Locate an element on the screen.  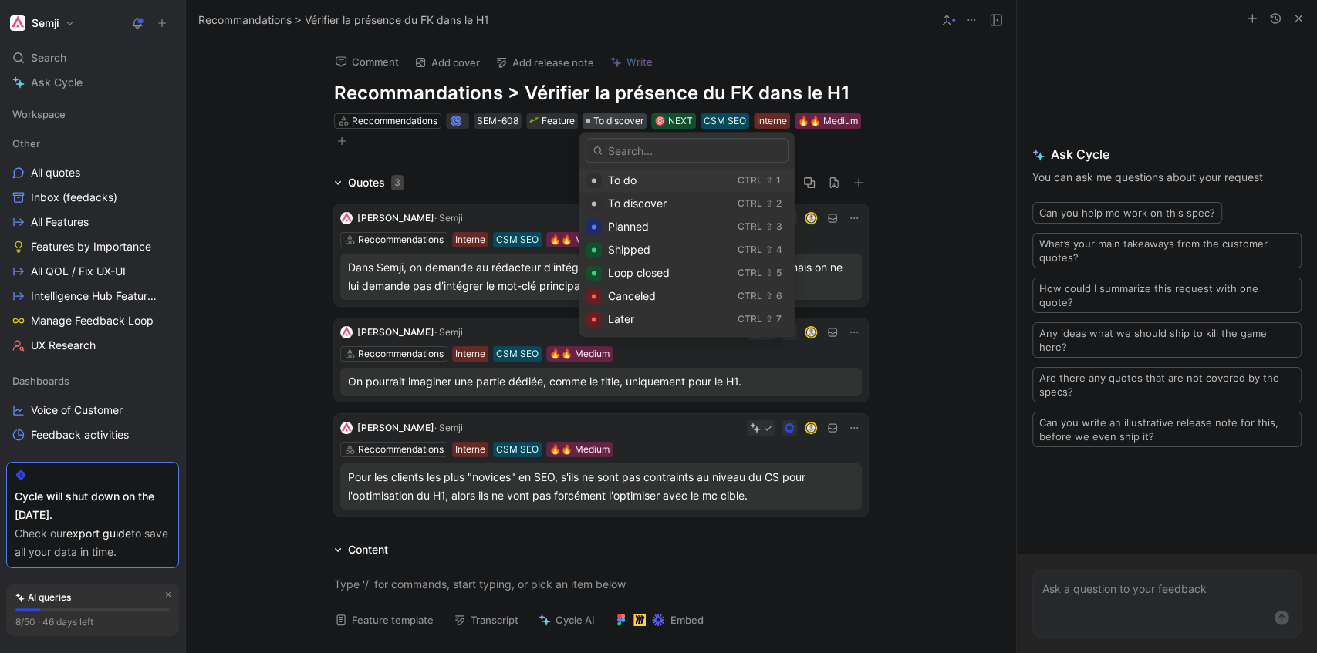
div: 2 is located at coordinates (778, 204).